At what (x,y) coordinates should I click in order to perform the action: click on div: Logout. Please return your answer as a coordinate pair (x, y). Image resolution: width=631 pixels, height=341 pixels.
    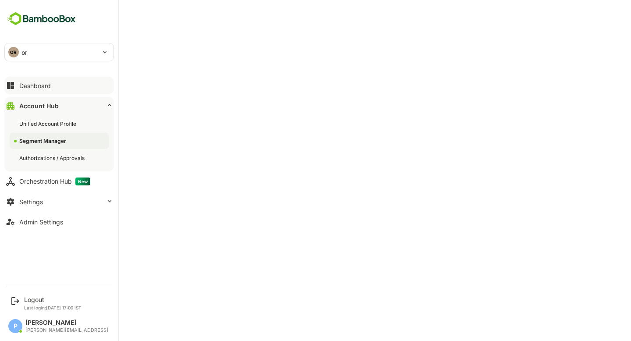
    Looking at the image, I should click on (53, 299).